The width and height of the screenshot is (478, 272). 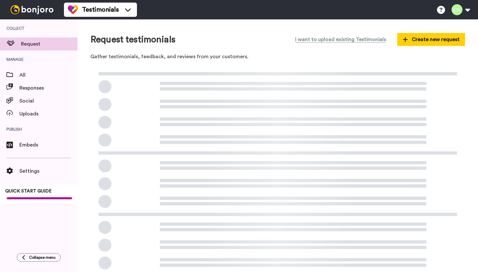 What do you see at coordinates (48, 101) in the screenshot?
I see `span: Social` at bounding box center [48, 101].